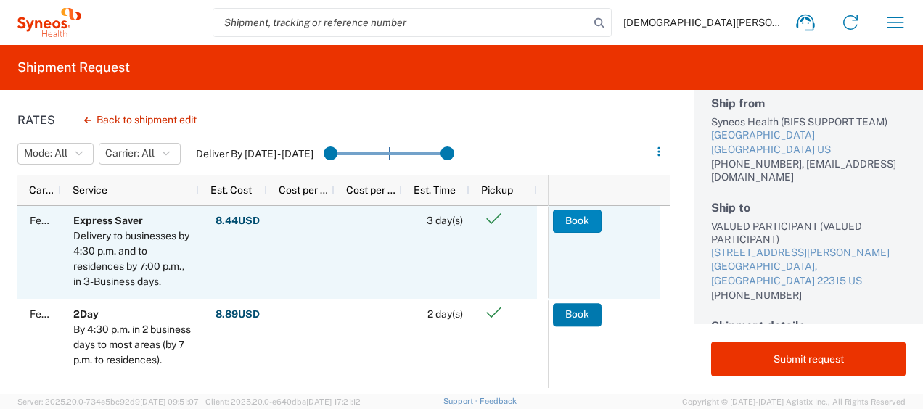  What do you see at coordinates (108, 220) in the screenshot?
I see `b: Express Saver` at bounding box center [108, 220].